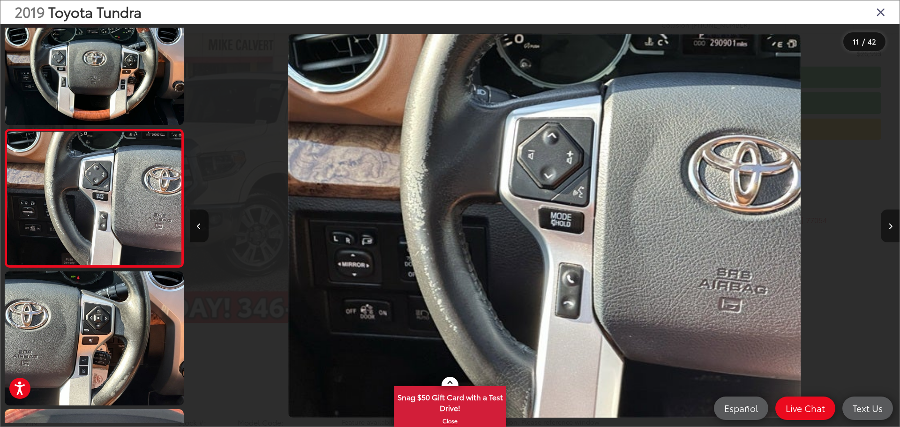 Image resolution: width=900 pixels, height=427 pixels. I want to click on span: Español, so click(741, 408).